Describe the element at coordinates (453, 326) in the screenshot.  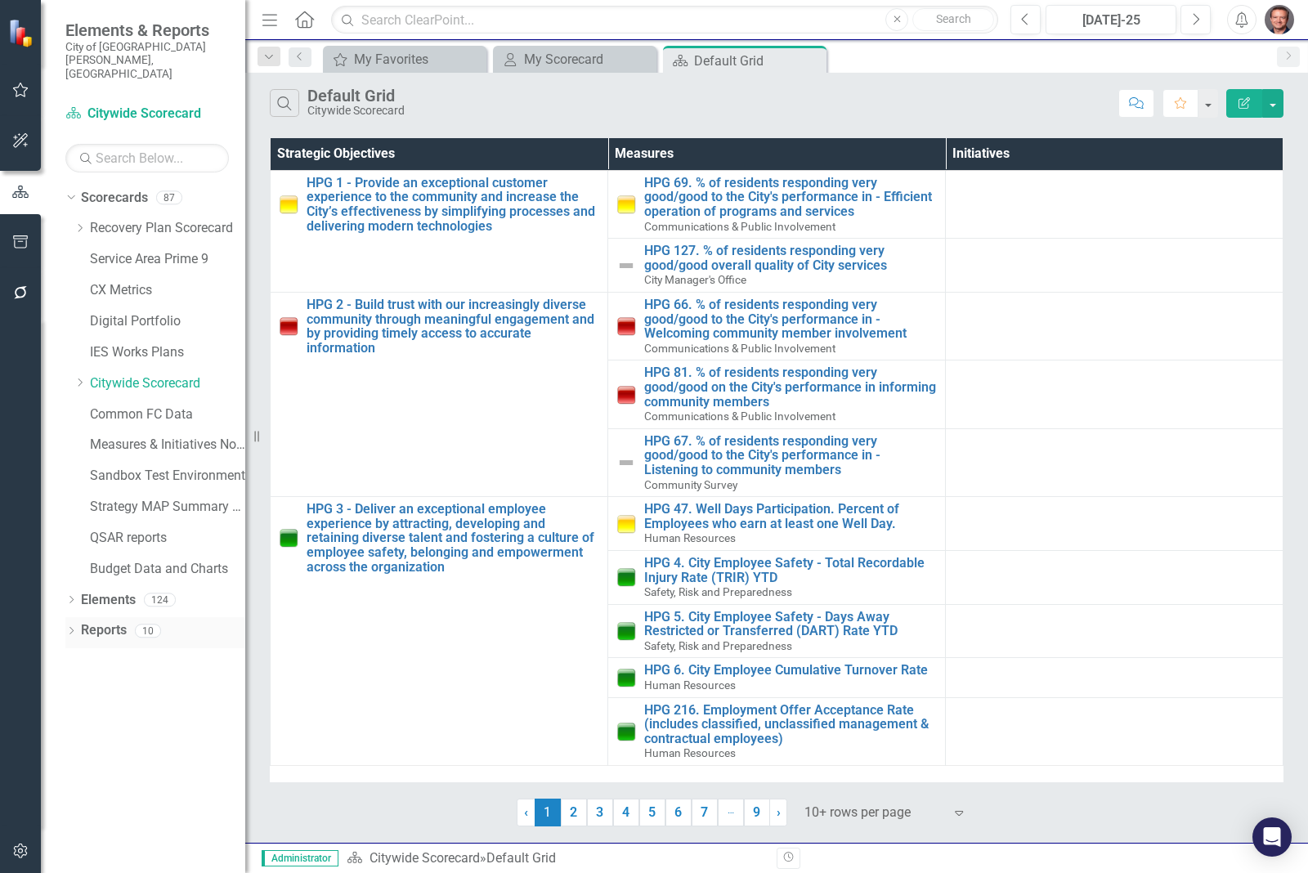
I see `a: HPG 2 - Build trust with our increasingly diverse community through meaningful engagement and by ...` at that location.